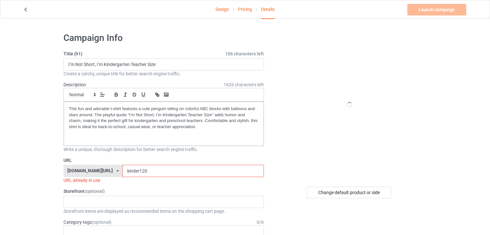 The height and width of the screenshot is (235, 490). What do you see at coordinates (164, 160) in the screenshot?
I see `label: URL` at bounding box center [164, 160].